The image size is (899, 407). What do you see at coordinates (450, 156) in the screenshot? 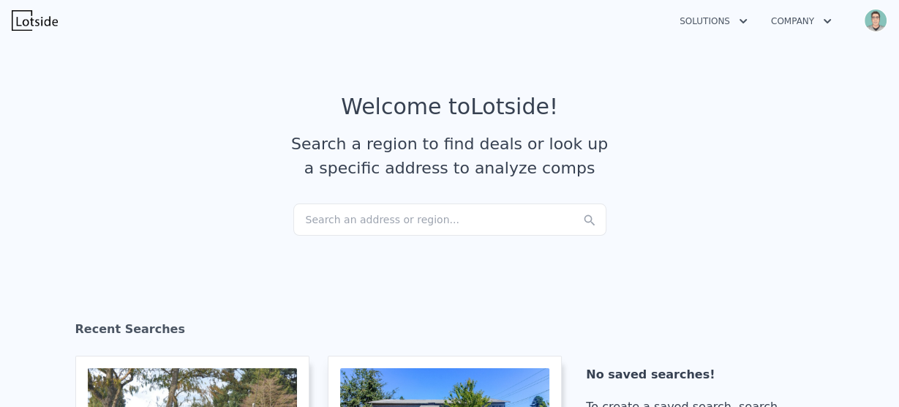
I see `div: Search a region to find deals or look up a specific address to analyze comps` at bounding box center [450, 156].